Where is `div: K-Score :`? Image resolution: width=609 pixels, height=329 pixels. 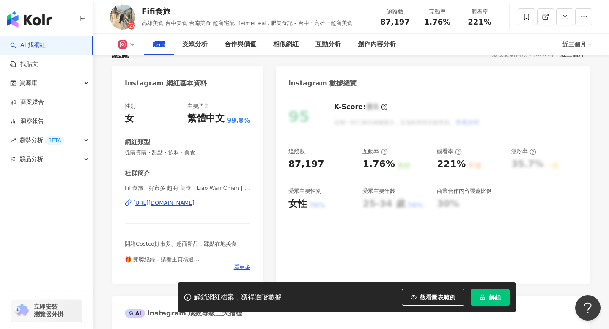
div: K-Score : is located at coordinates (360, 107).